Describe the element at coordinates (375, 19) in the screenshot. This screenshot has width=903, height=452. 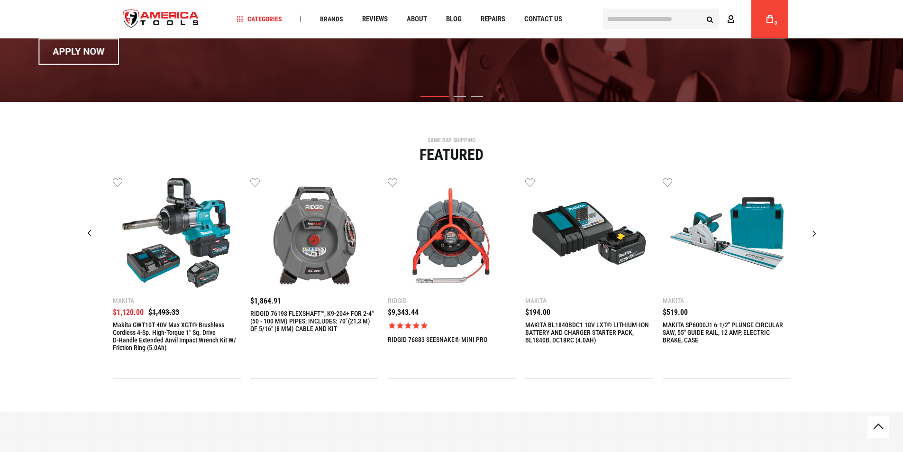
I see `a: Reviews` at that location.